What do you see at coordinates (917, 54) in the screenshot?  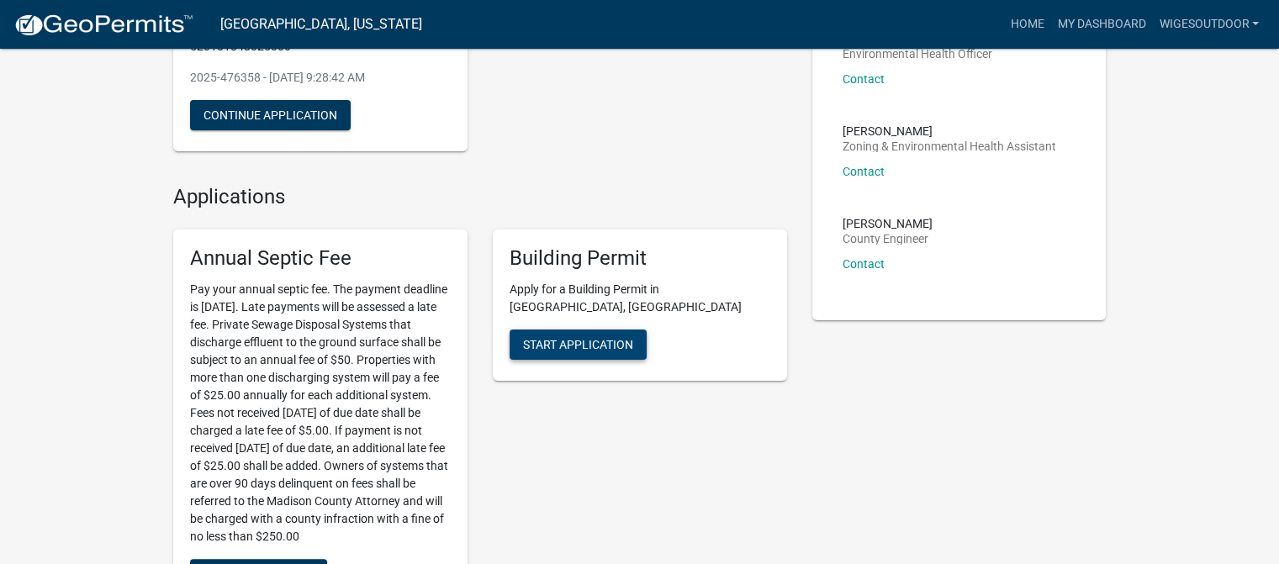 I see `p: Environmental Health Officer` at bounding box center [917, 54].